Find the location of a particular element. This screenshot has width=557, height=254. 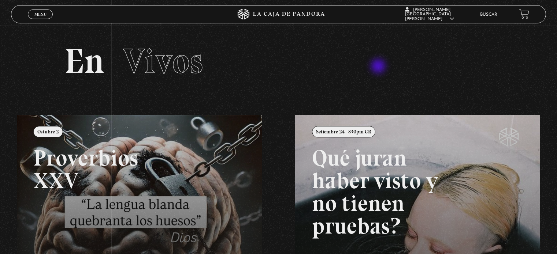

h2: En is located at coordinates (278, 61).